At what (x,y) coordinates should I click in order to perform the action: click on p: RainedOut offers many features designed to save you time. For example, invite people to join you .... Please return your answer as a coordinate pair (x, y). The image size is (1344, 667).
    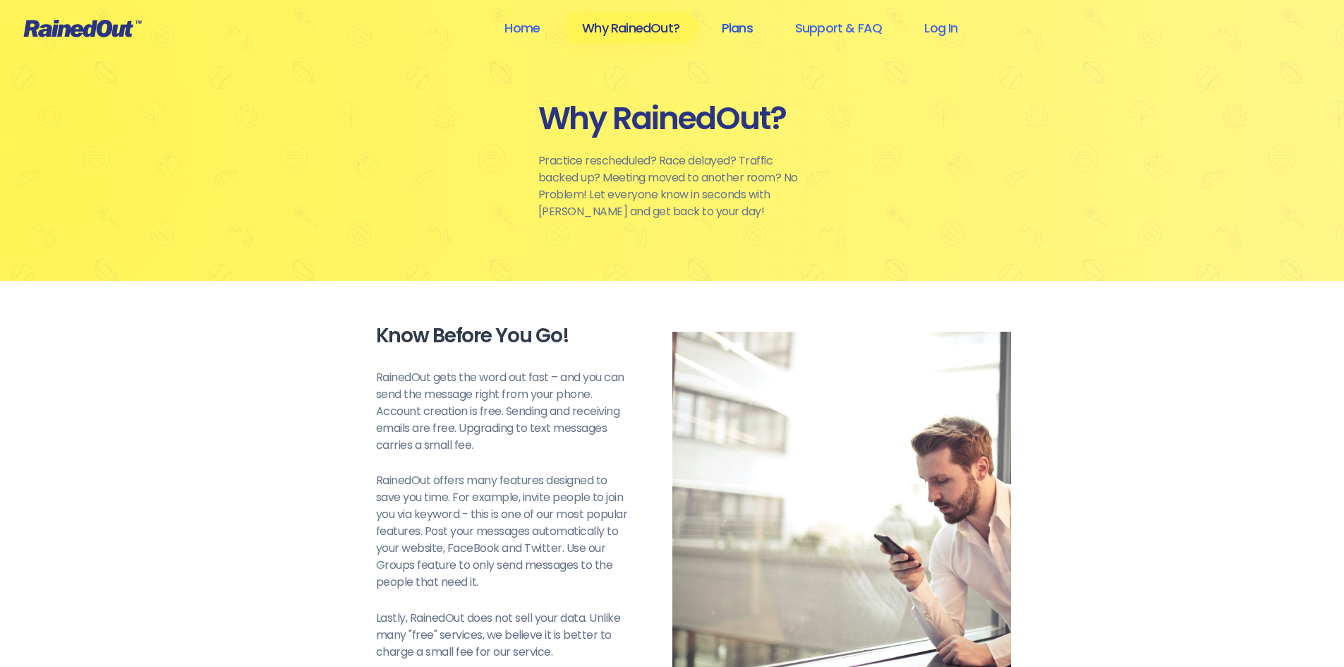
    Looking at the image, I should click on (503, 531).